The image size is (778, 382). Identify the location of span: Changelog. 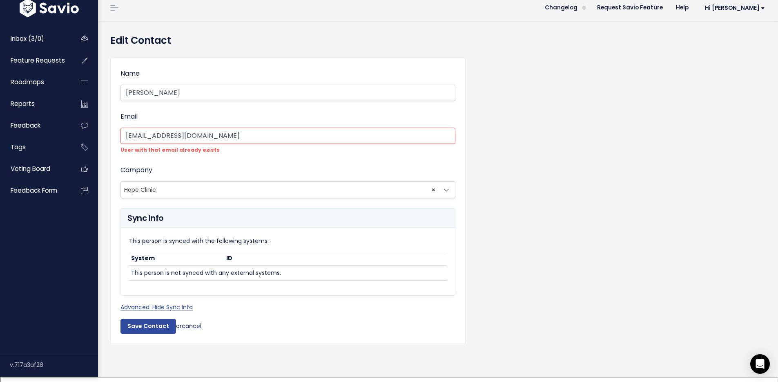
(561, 8).